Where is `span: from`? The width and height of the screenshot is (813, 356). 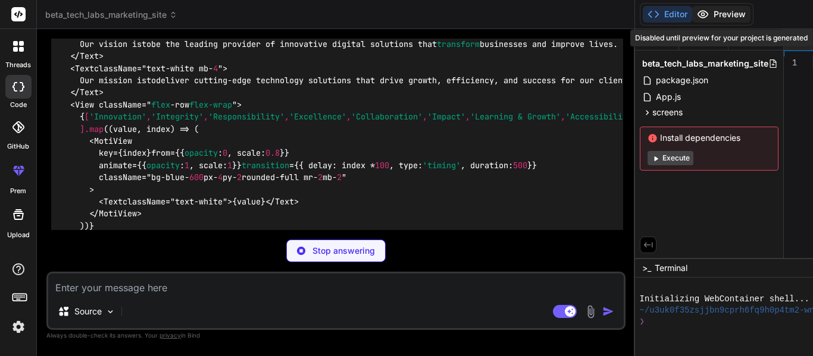
span: from is located at coordinates (161, 154).